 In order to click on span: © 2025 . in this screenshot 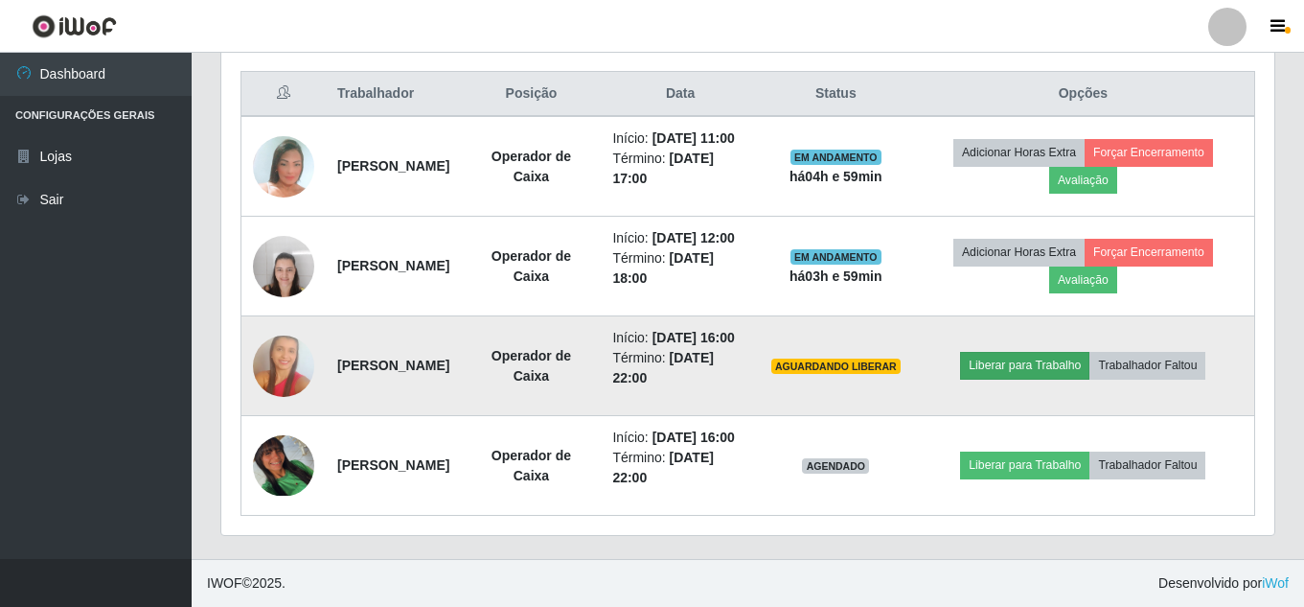, I will do `click(246, 583)`.